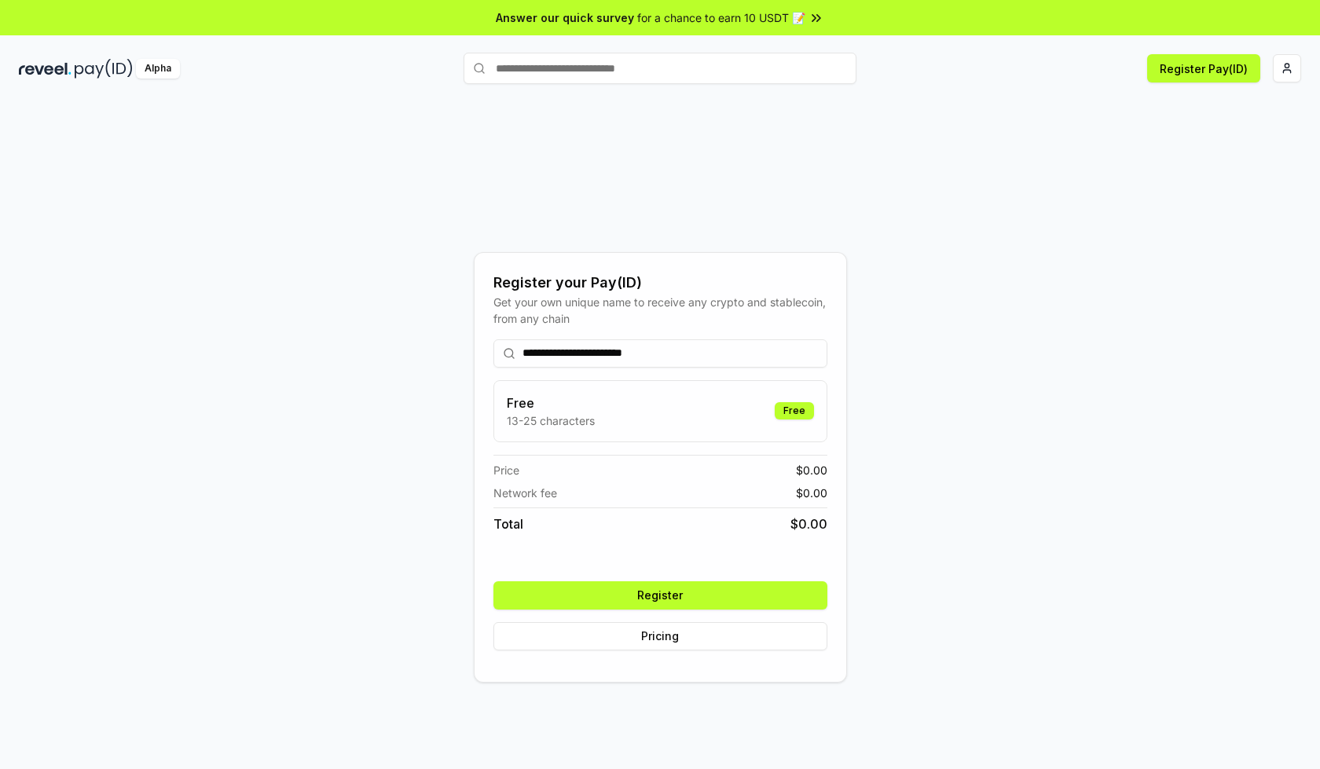  Describe the element at coordinates (525, 493) in the screenshot. I see `span: Network fee` at that location.